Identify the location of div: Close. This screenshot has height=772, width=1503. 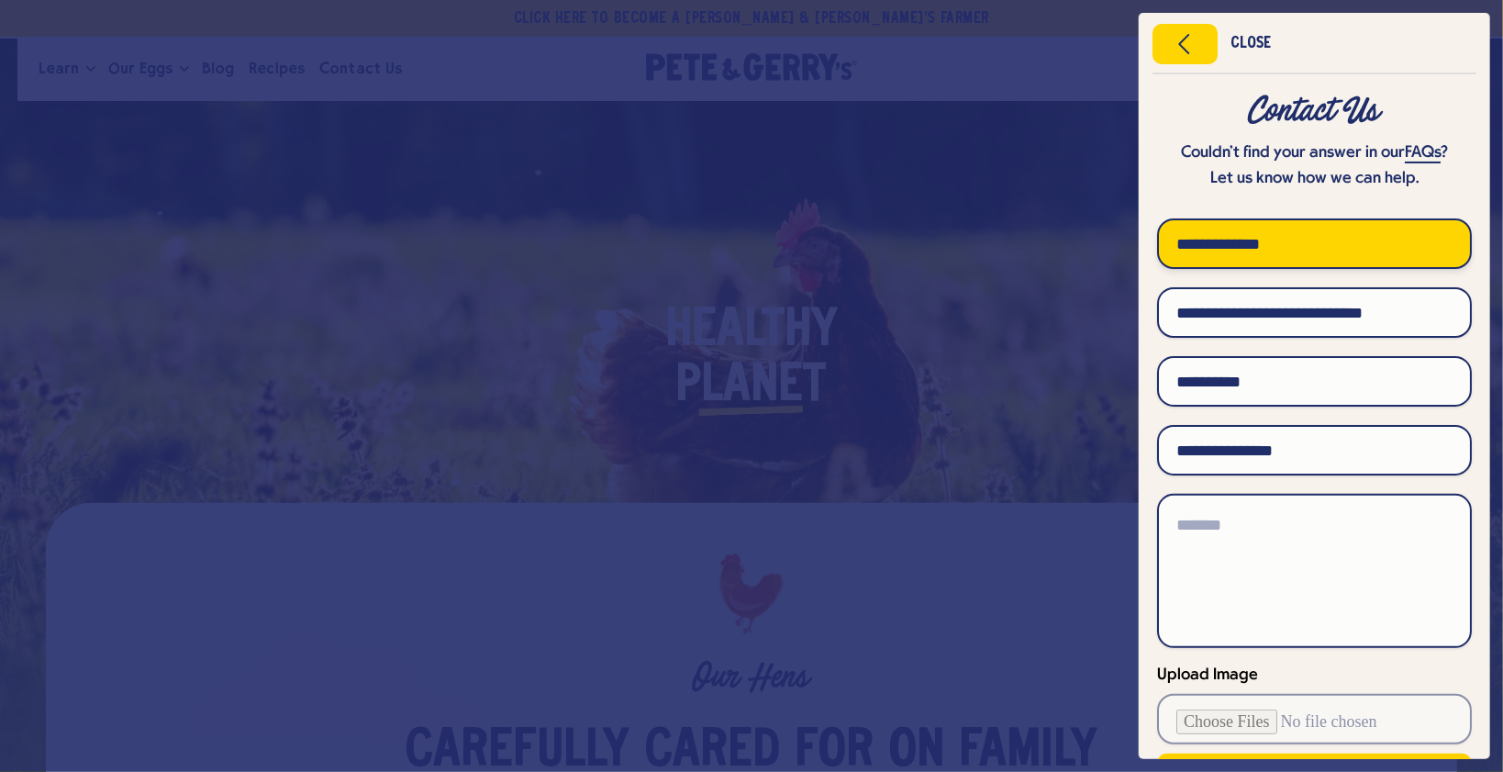
(1250, 44).